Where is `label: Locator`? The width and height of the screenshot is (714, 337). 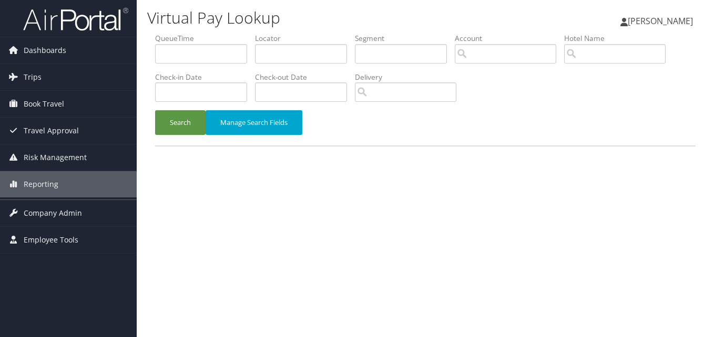
label: Locator is located at coordinates (305, 38).